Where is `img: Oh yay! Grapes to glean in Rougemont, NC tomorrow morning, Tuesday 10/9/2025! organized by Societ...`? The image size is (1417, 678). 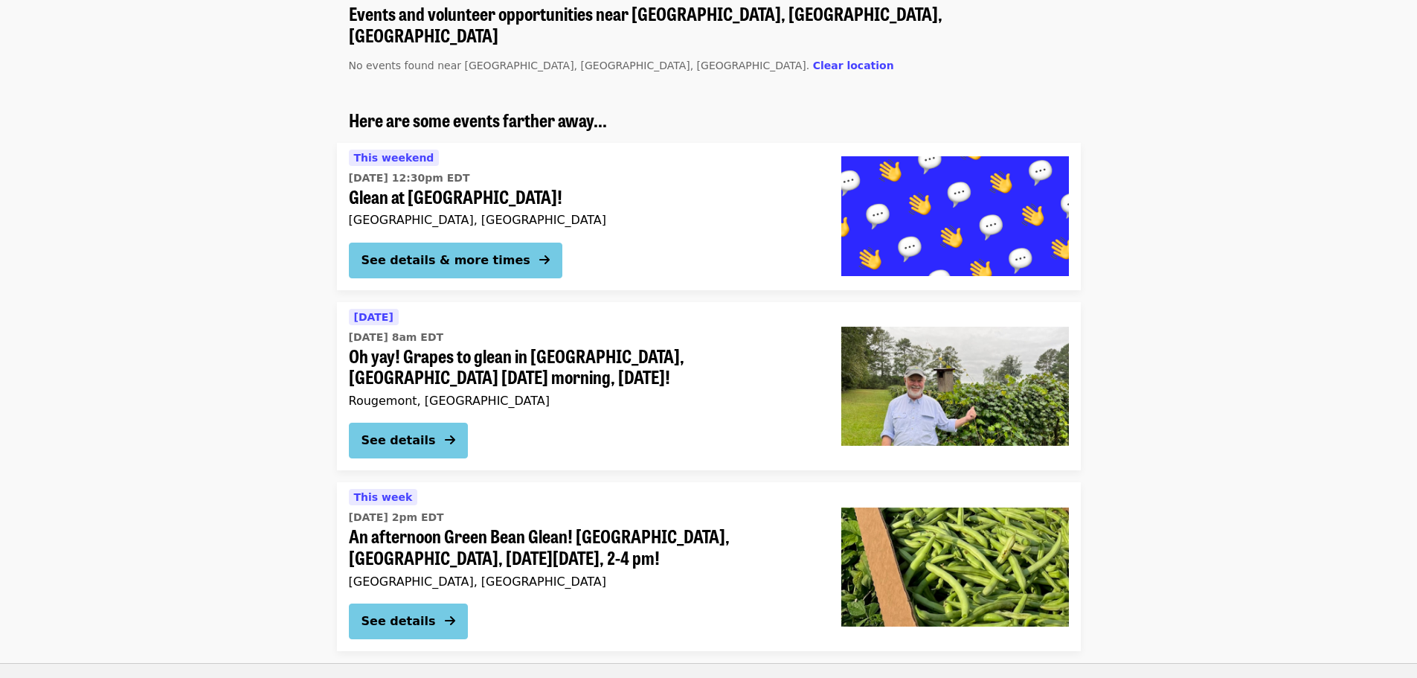
img: Oh yay! Grapes to glean in Rougemont, NC tomorrow morning, Tuesday 10/9/2025! organized by Societ... is located at coordinates (955, 386).